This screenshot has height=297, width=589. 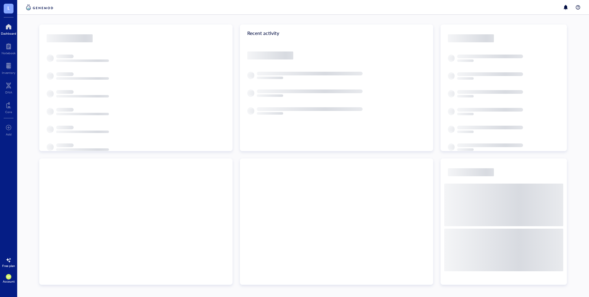 What do you see at coordinates (9, 53) in the screenshot?
I see `div: Notebook` at bounding box center [9, 53].